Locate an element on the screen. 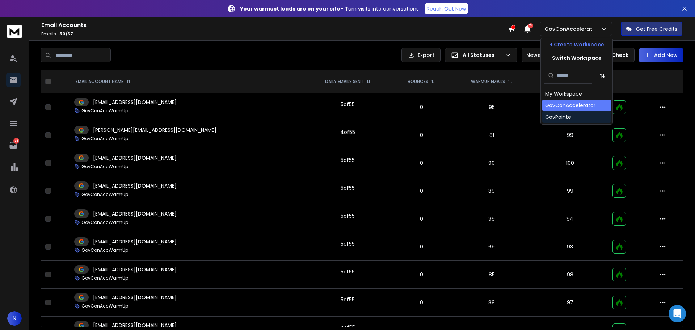  p: Reach Out Now is located at coordinates (446, 9).